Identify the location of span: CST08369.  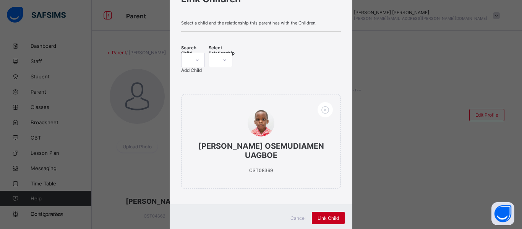
(261, 170).